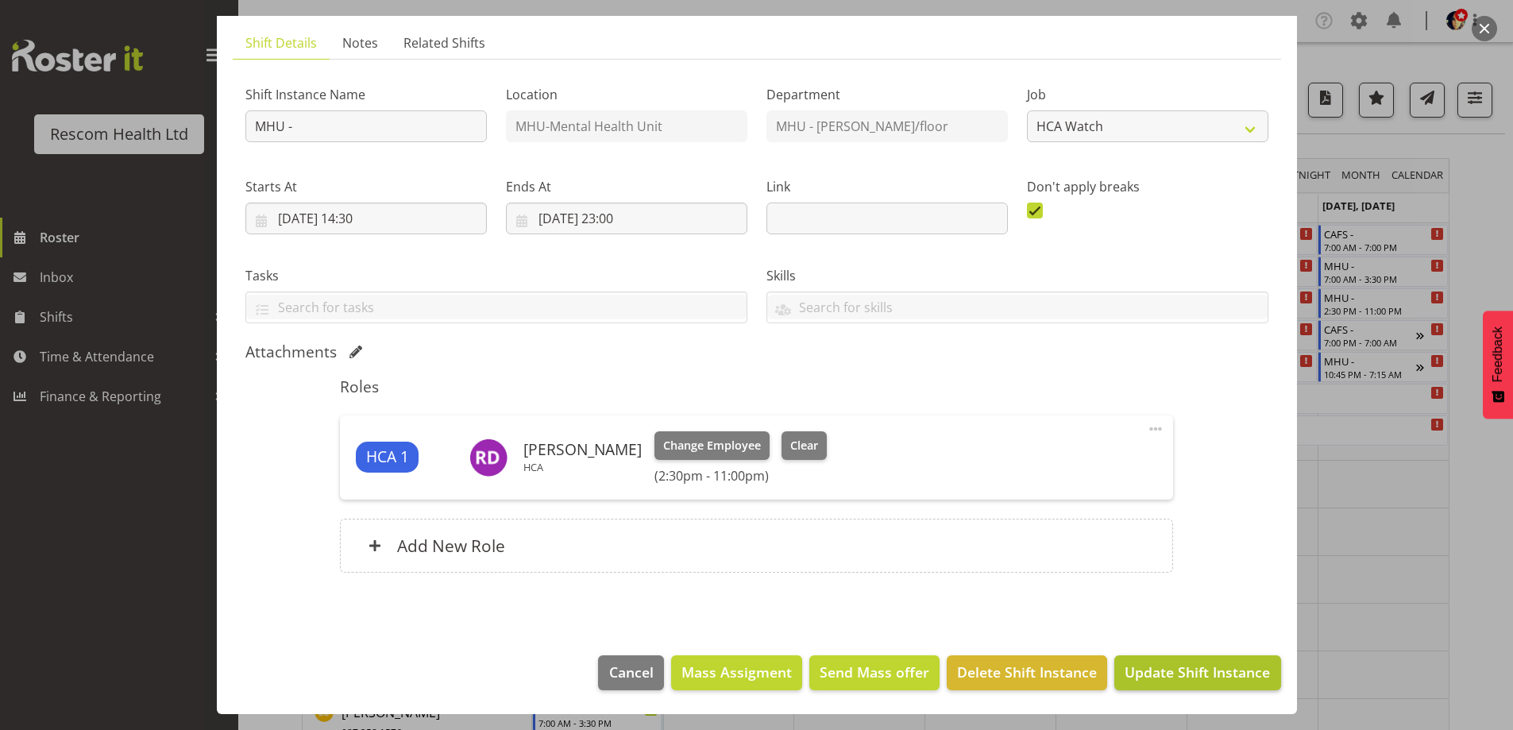 This screenshot has height=730, width=1513. I want to click on span: Clear, so click(804, 446).